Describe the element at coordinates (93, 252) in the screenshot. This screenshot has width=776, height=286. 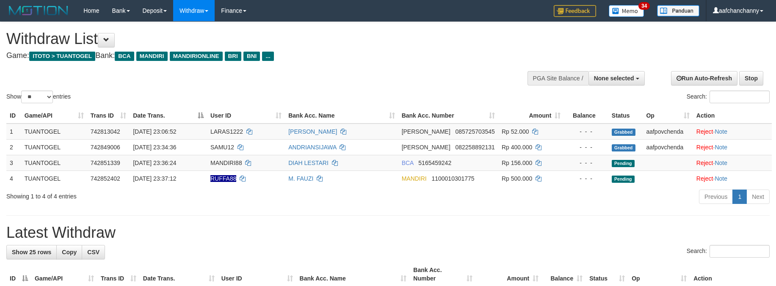
I see `span: CSV` at that location.